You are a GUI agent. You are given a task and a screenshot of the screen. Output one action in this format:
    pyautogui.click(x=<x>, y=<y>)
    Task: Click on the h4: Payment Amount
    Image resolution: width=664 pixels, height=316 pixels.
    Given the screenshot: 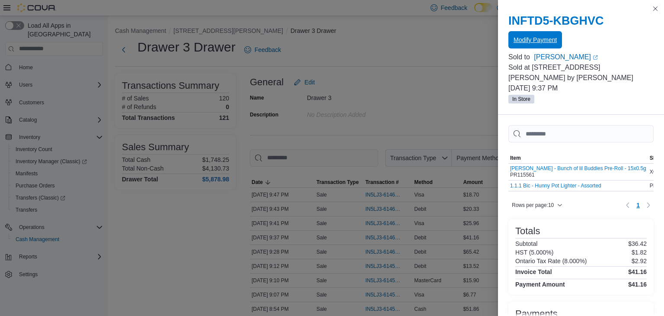 What is the action you would take?
    pyautogui.click(x=540, y=284)
    